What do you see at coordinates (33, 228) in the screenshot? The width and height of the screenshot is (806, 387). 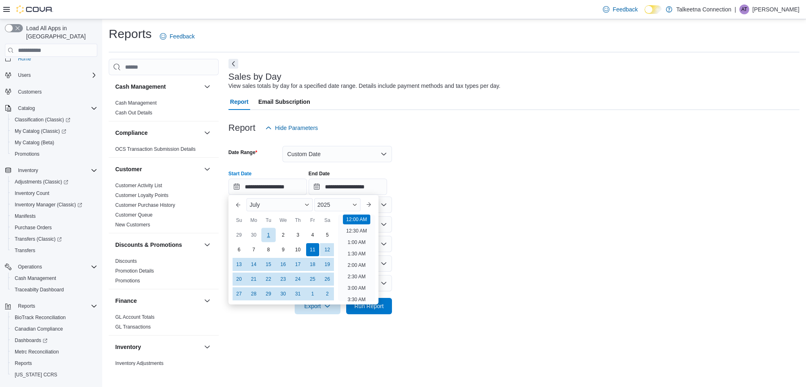 I see `span: Purchase Orders` at bounding box center [33, 228].